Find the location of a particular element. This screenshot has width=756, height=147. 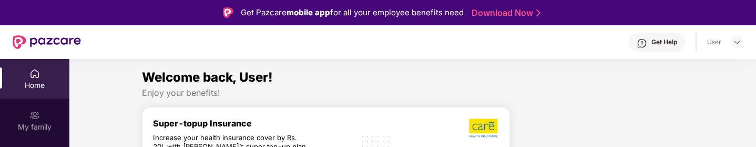

a: Download Now is located at coordinates (504, 13).